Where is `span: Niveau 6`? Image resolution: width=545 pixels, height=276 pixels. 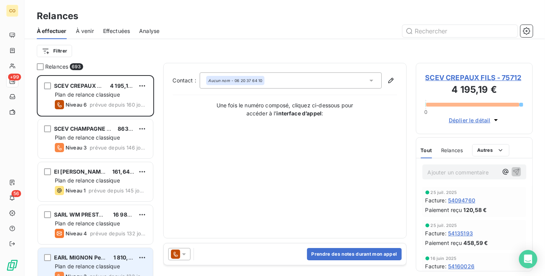
span: Niveau 6 is located at coordinates (76, 105).